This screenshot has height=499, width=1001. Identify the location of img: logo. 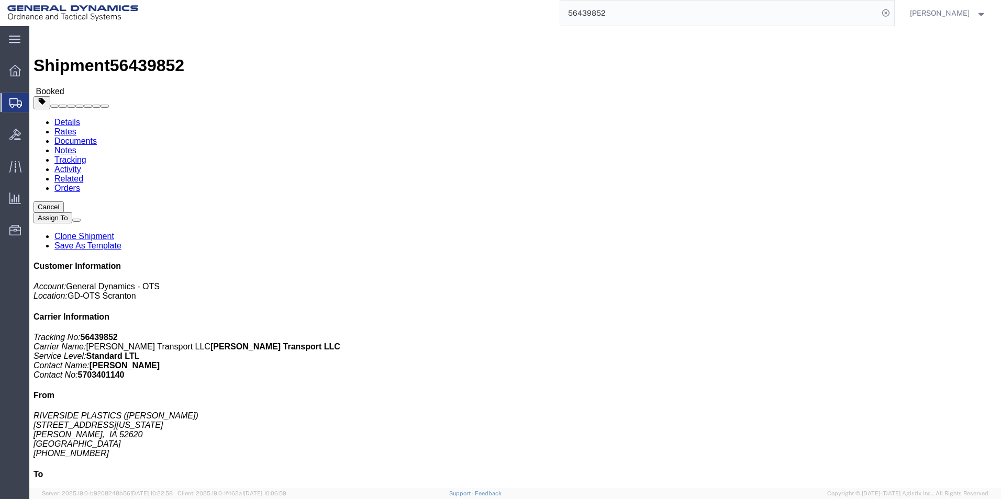
(73, 13).